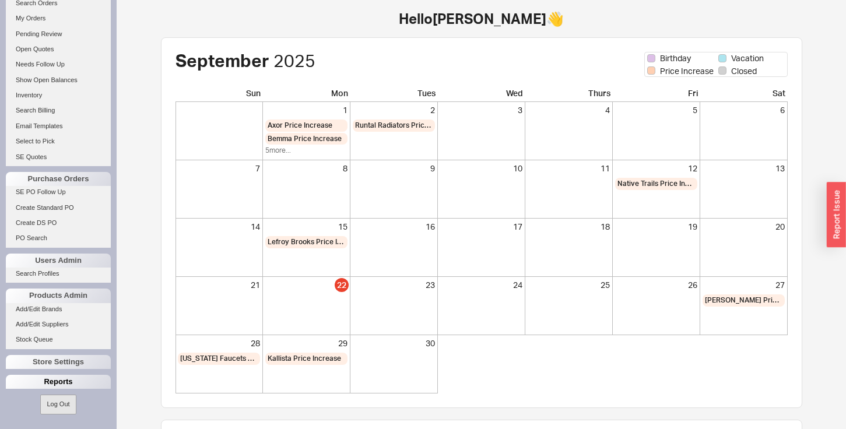 This screenshot has width=846, height=429. Describe the element at coordinates (394, 343) in the screenshot. I see `div: 30` at that location.